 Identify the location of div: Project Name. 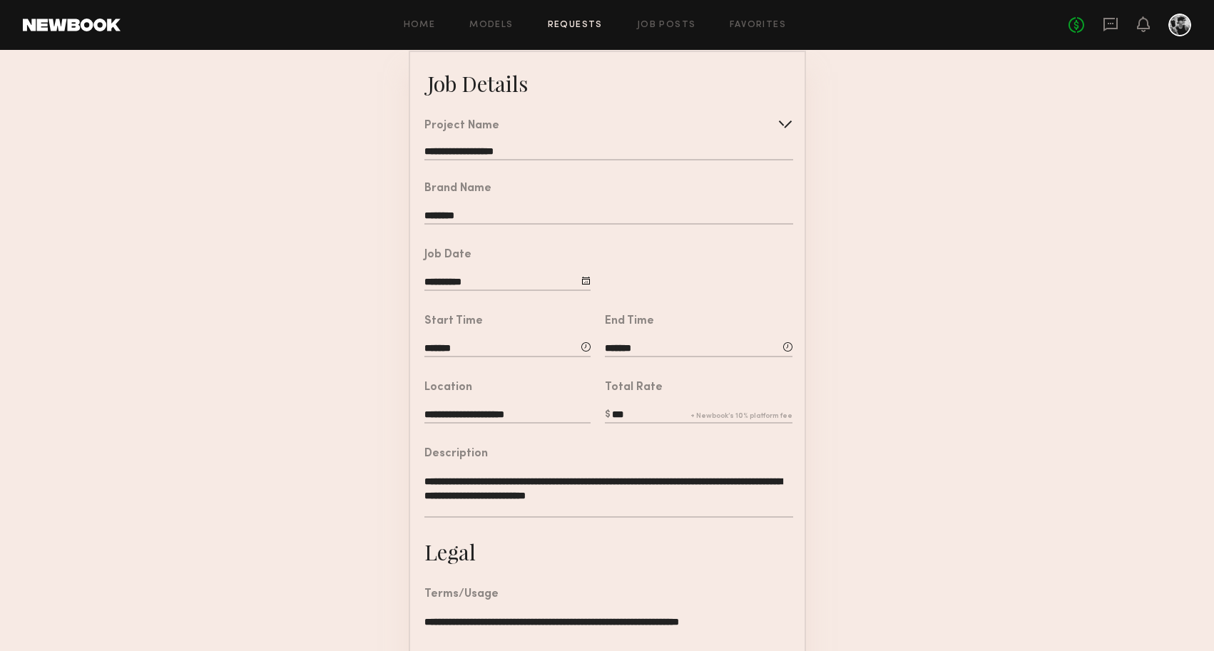
(461, 126).